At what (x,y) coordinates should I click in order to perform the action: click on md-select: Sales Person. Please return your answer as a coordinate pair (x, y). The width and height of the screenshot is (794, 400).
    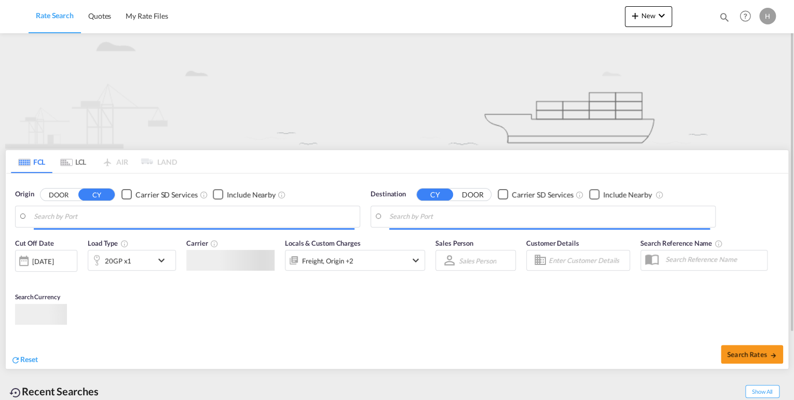
    Looking at the image, I should click on (478, 260).